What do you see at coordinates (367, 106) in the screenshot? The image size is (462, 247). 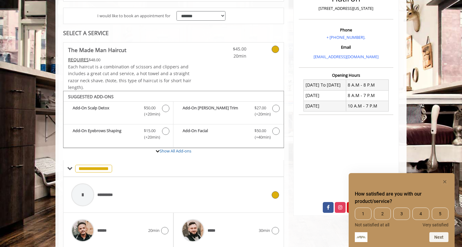 I see `td: 10 A.M - 7 P.M` at bounding box center [367, 106].